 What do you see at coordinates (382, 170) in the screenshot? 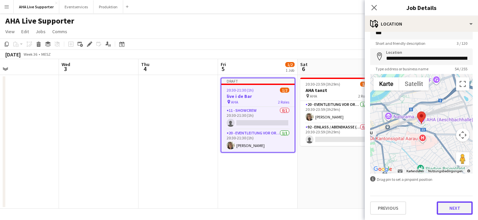
I see `a: Dieses Gebiet in Google Maps öffnen (in neuem Fenster)` at bounding box center [382, 170].